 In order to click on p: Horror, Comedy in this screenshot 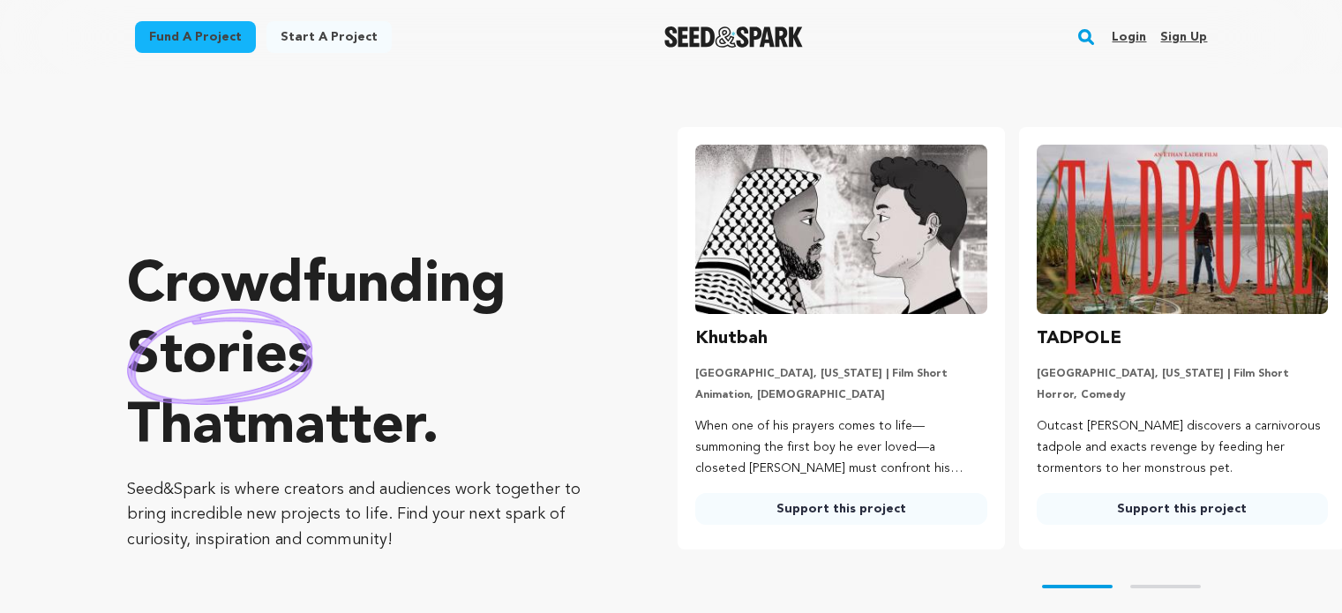, I will do `click(1182, 395)`.